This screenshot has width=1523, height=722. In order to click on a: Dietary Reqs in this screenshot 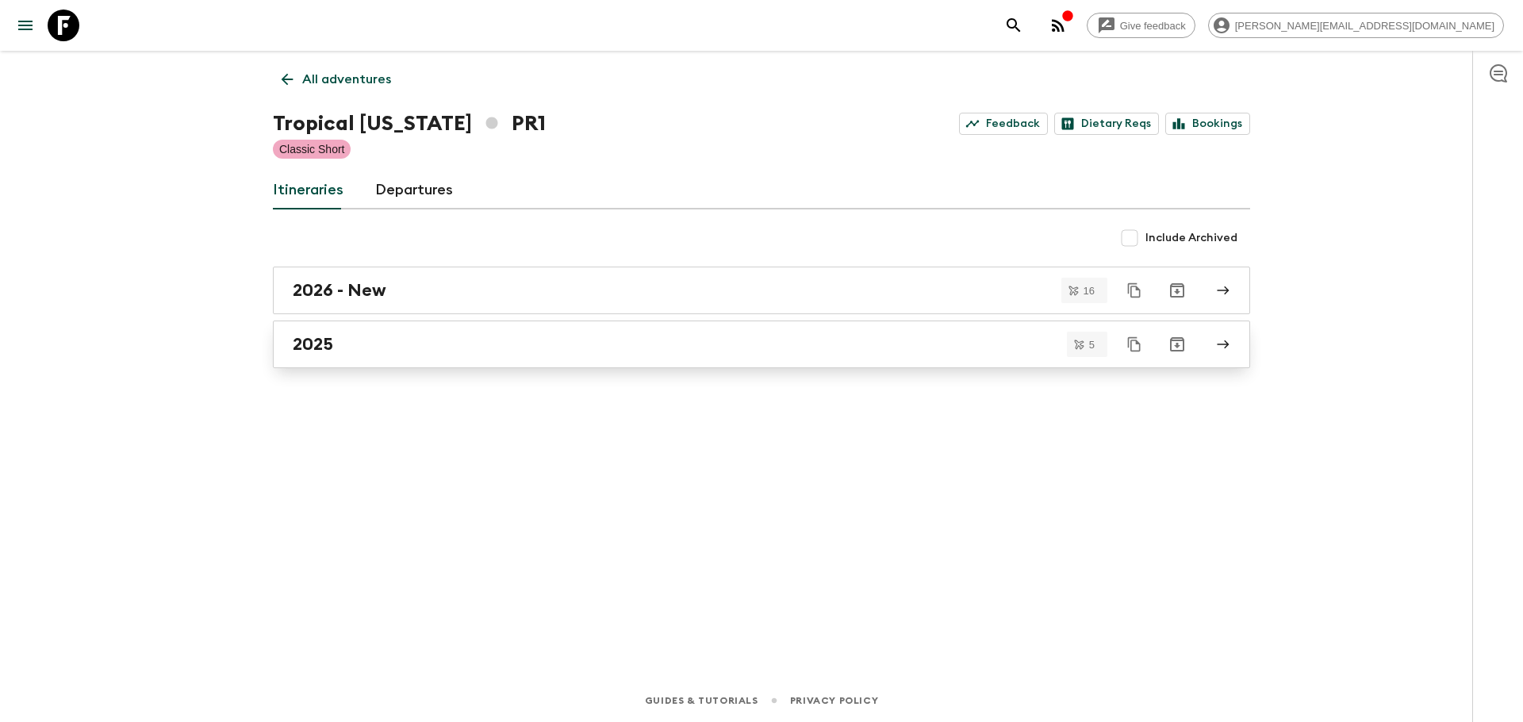, I will do `click(1106, 124)`.